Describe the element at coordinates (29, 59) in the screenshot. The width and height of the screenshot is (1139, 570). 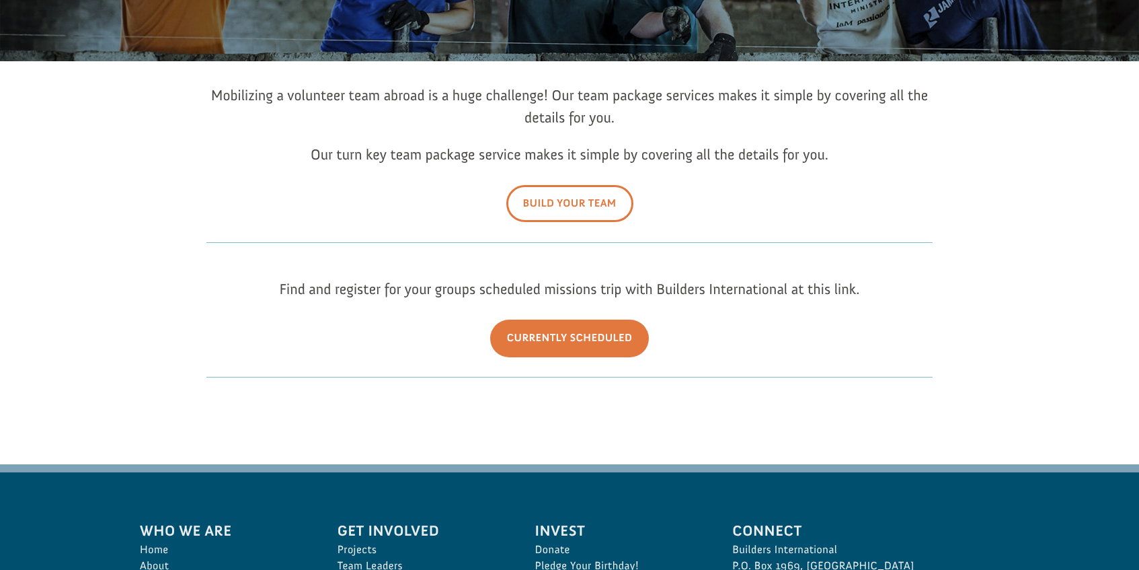
I see `img: US.png` at that location.